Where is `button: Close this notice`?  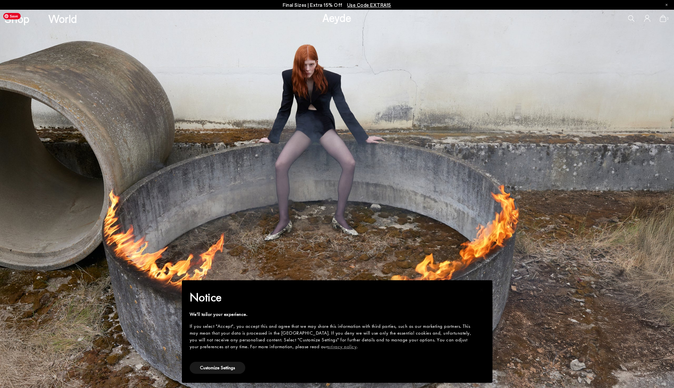
button: Close this notice is located at coordinates (482, 290).